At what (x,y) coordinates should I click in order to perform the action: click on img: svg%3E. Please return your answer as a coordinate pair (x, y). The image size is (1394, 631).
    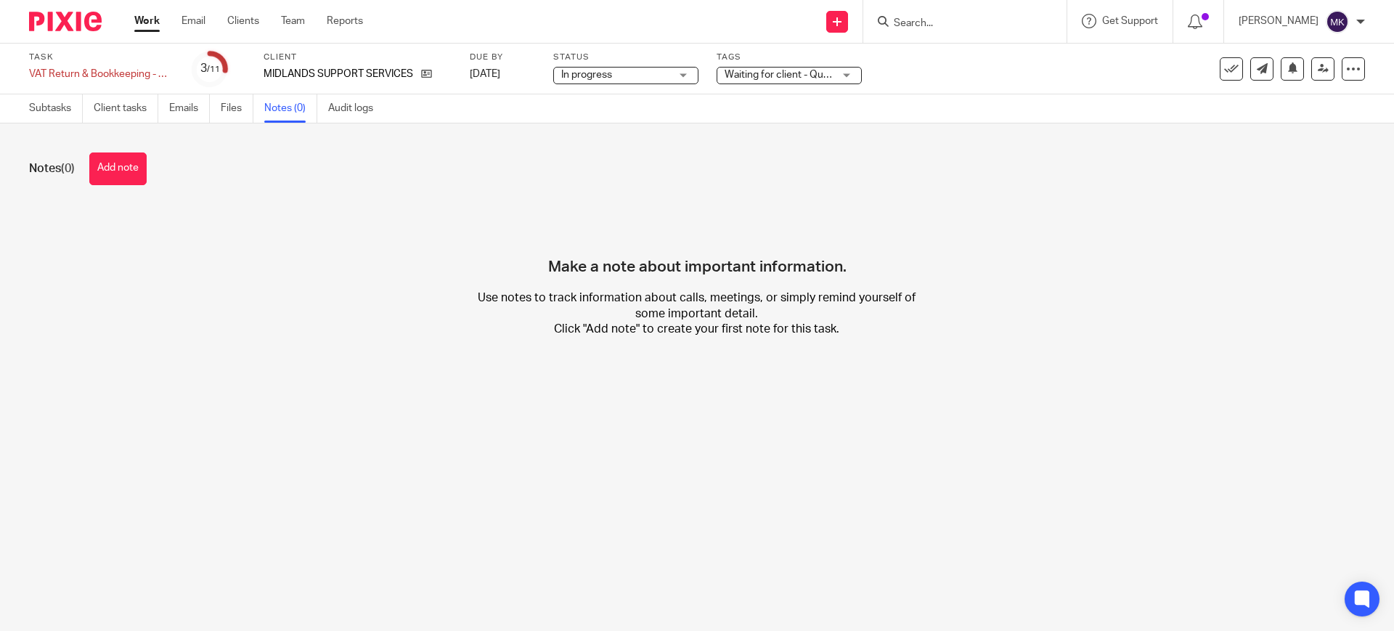
    Looking at the image, I should click on (1337, 22).